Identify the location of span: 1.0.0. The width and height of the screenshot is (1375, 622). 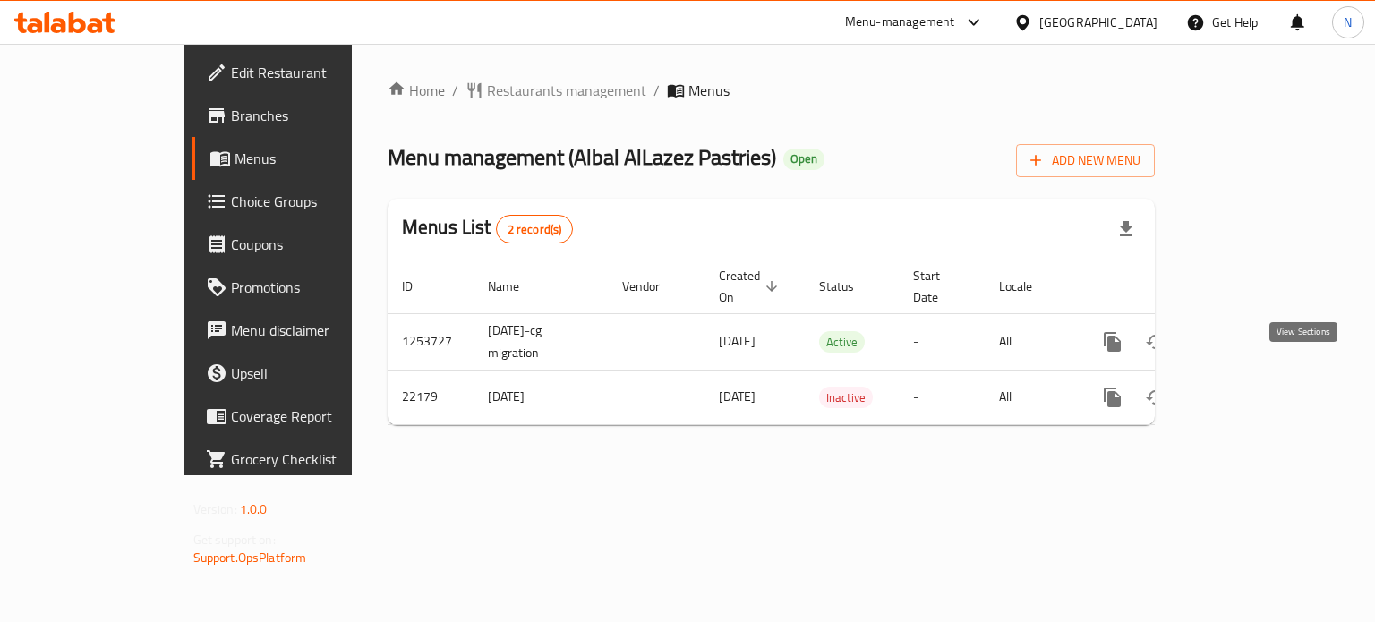
(253, 509).